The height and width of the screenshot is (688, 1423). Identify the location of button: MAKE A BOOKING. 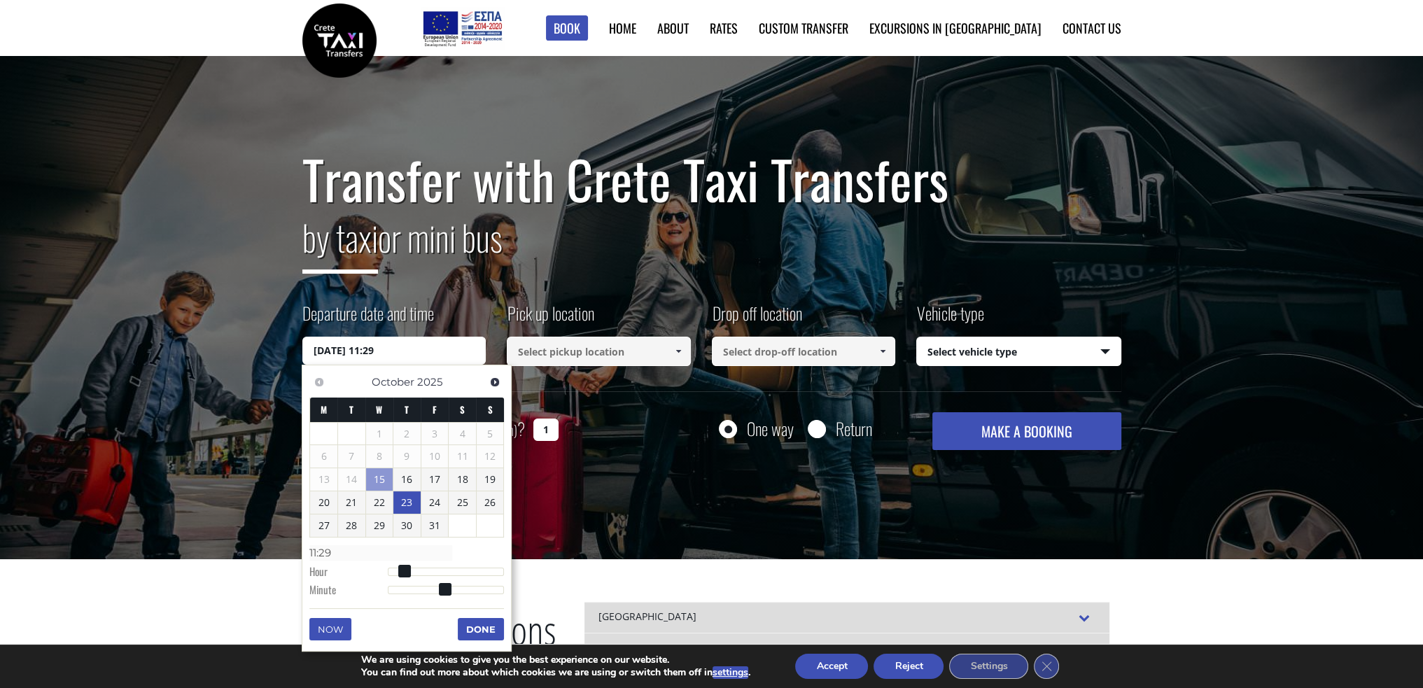
(1026, 431).